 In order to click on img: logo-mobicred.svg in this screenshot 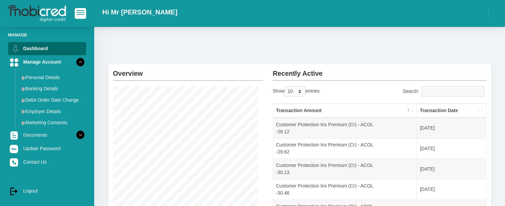, I will do `click(37, 13)`.